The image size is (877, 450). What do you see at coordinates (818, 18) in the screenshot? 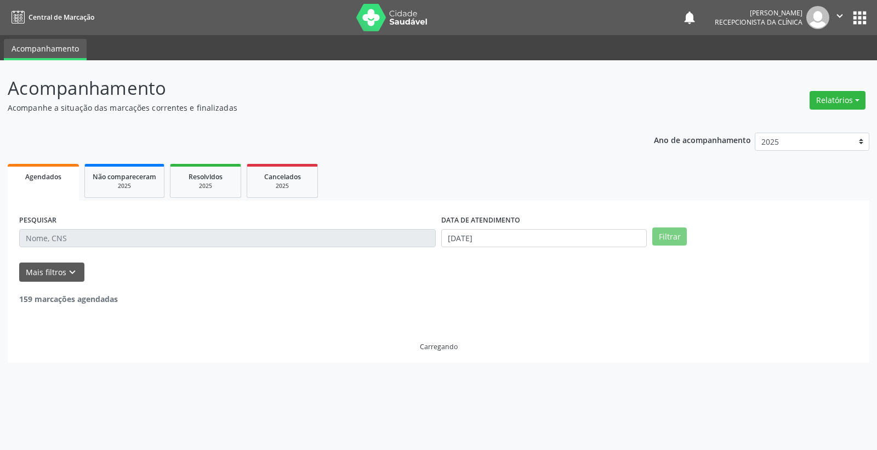
I see `img: img` at bounding box center [818, 18].